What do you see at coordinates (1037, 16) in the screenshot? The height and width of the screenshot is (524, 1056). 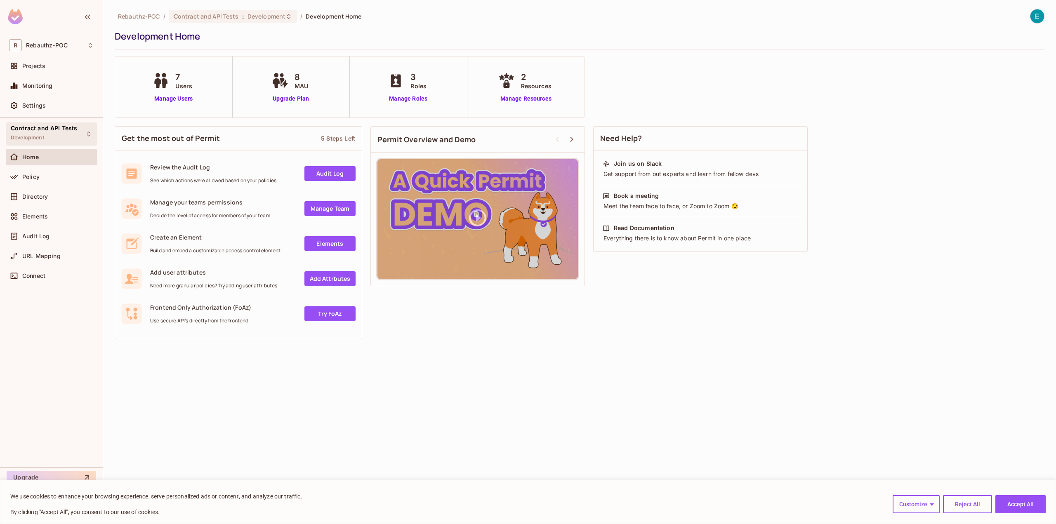 I see `img: Erik Mesropyan` at bounding box center [1037, 16].